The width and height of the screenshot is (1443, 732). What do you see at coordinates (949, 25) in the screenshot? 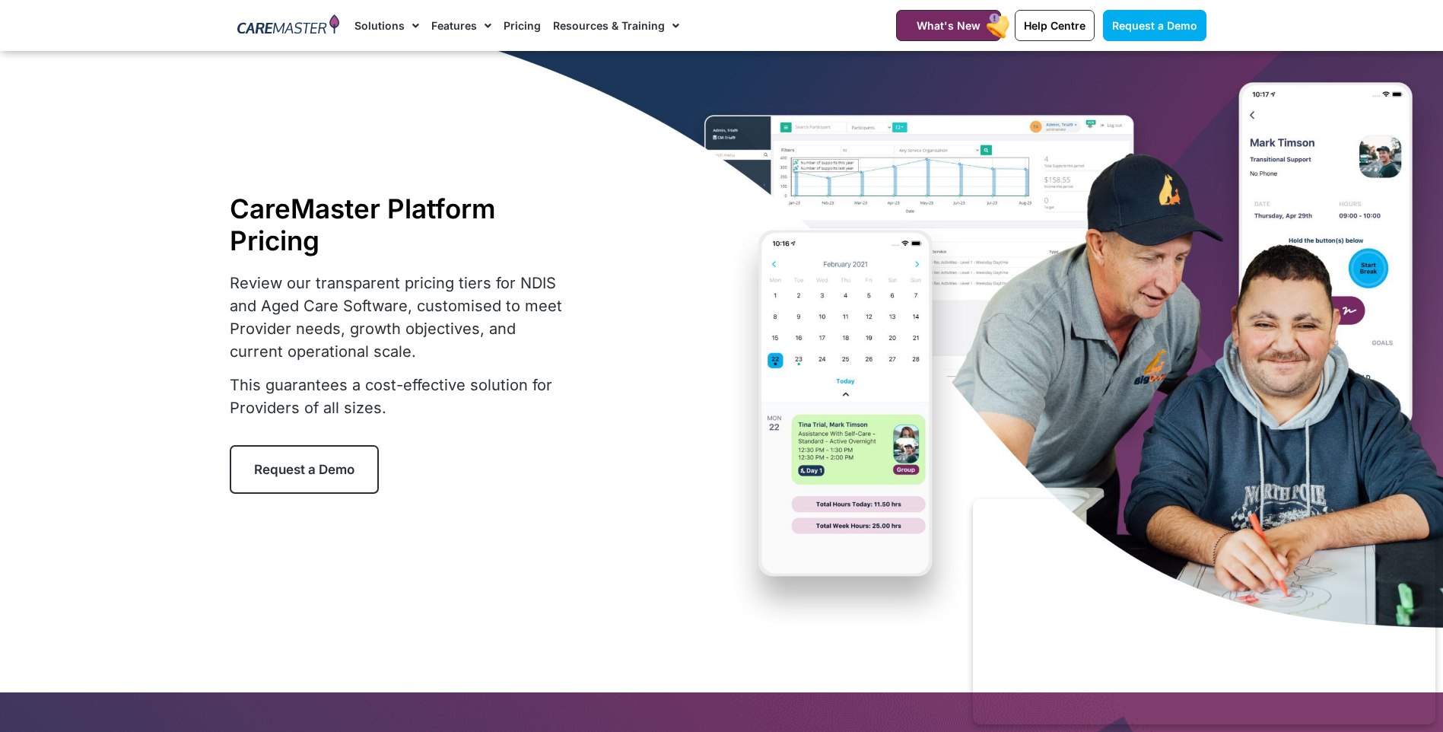
I see `a: What's New` at bounding box center [949, 25].